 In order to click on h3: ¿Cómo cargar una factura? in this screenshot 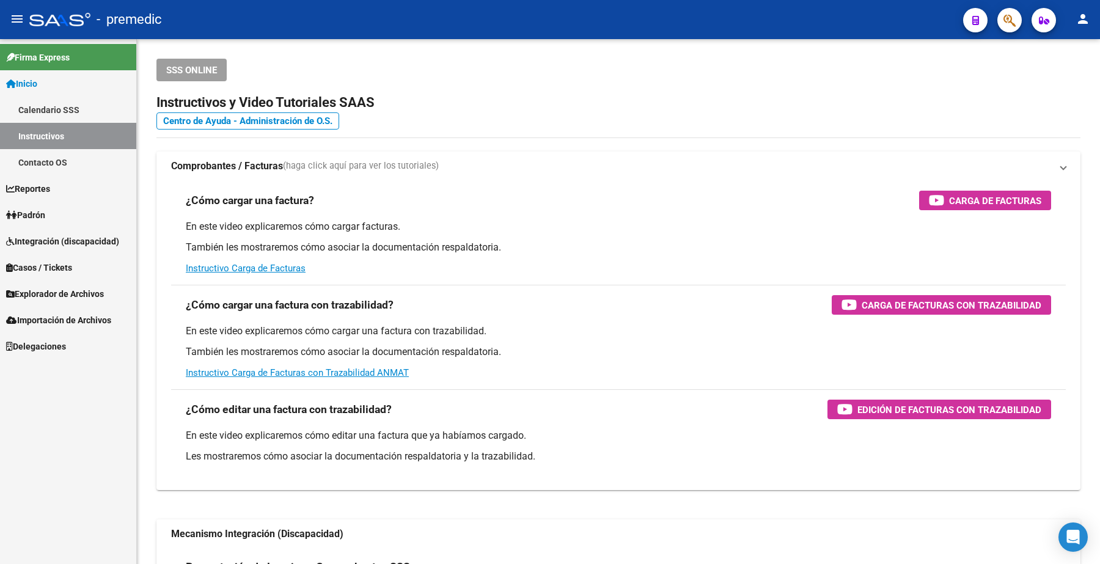, I will do `click(250, 200)`.